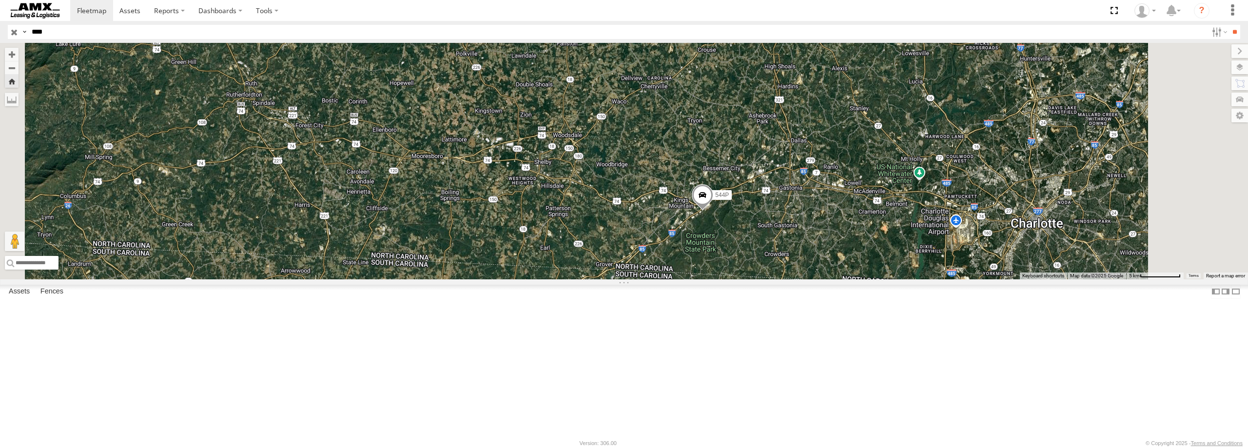 Image resolution: width=1248 pixels, height=448 pixels. I want to click on label: Dock Summary Table to the Right, so click(1225, 291).